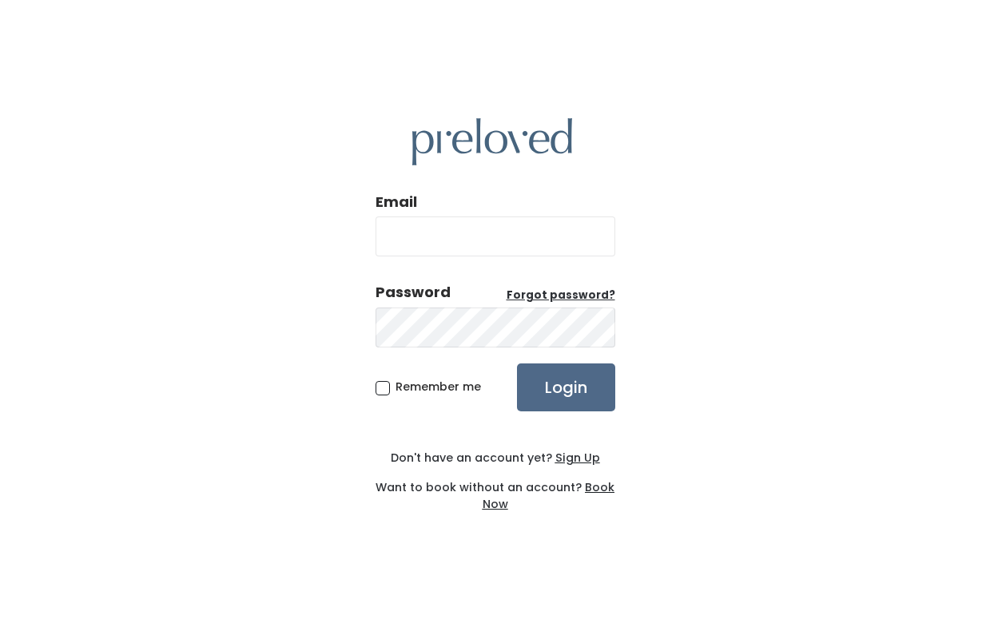  I want to click on a: Forgot password?, so click(561, 296).